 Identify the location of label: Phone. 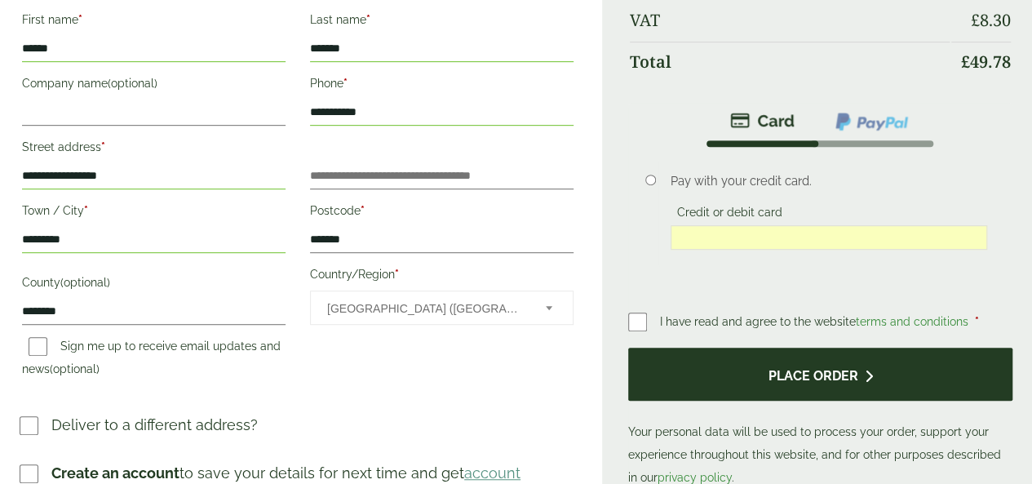
(441, 86).